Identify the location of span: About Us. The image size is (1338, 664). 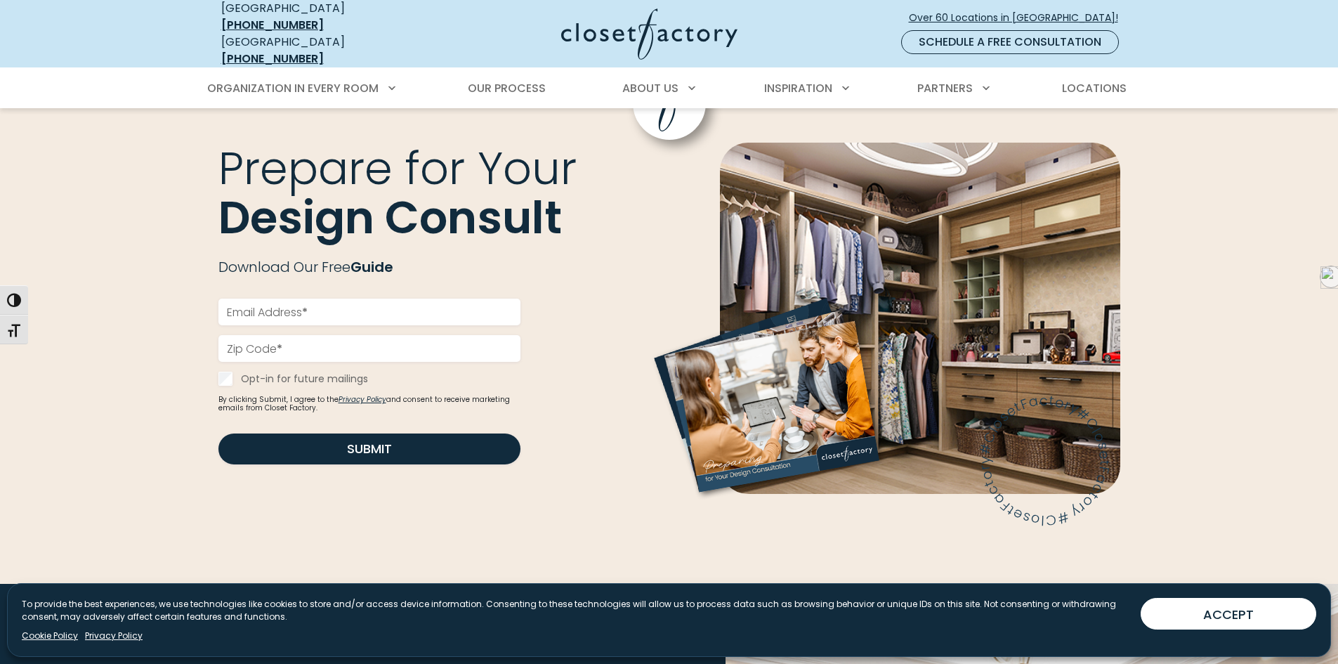
(650, 88).